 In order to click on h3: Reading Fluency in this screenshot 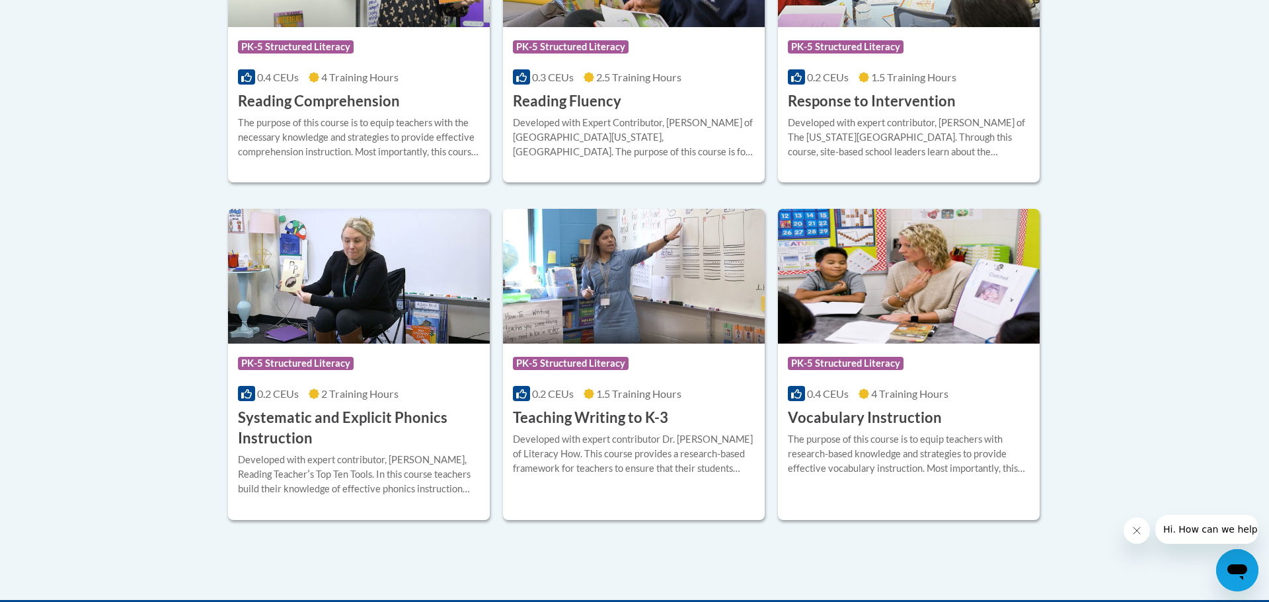, I will do `click(567, 101)`.